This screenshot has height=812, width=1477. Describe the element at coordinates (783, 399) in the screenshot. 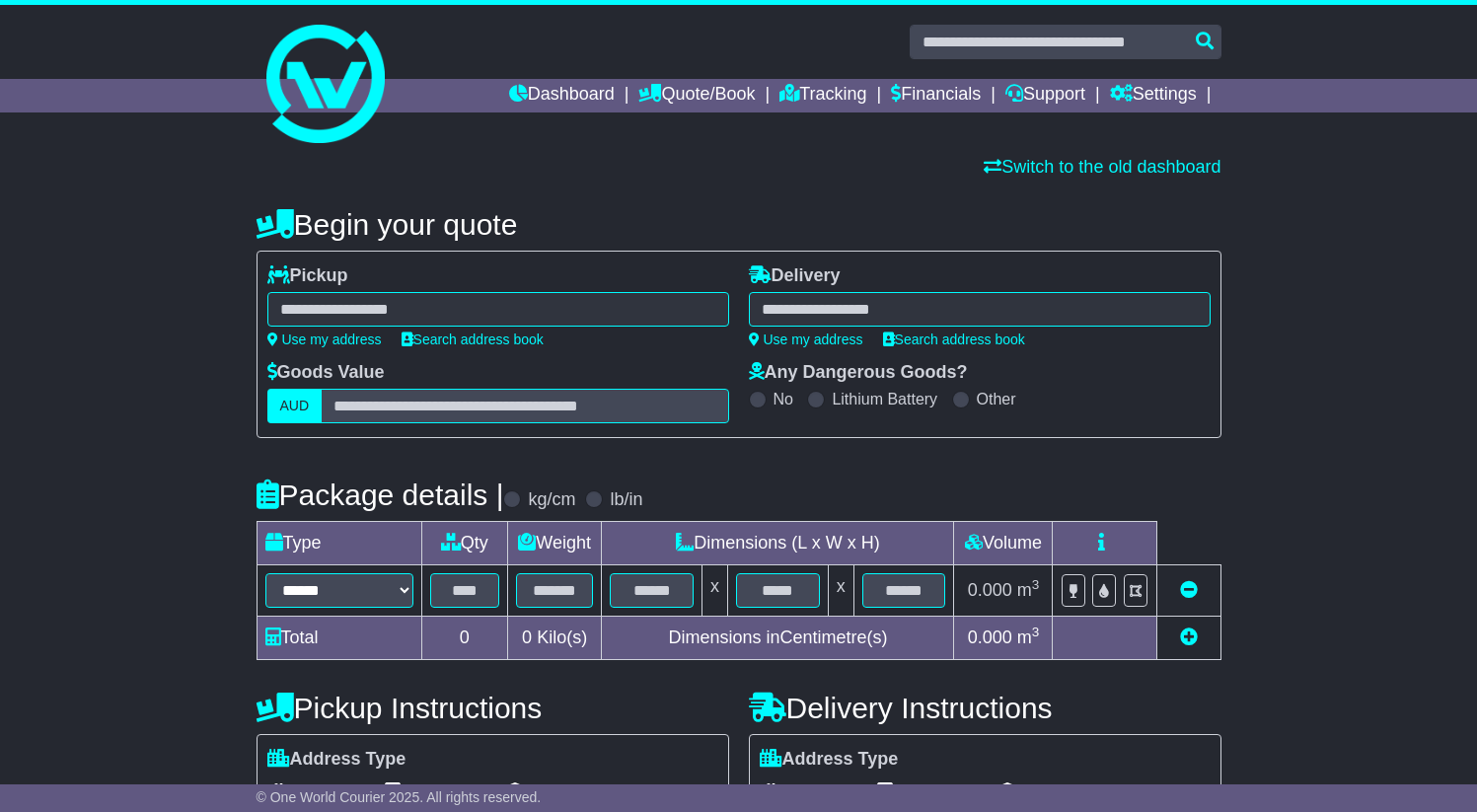

I see `label: No` at that location.